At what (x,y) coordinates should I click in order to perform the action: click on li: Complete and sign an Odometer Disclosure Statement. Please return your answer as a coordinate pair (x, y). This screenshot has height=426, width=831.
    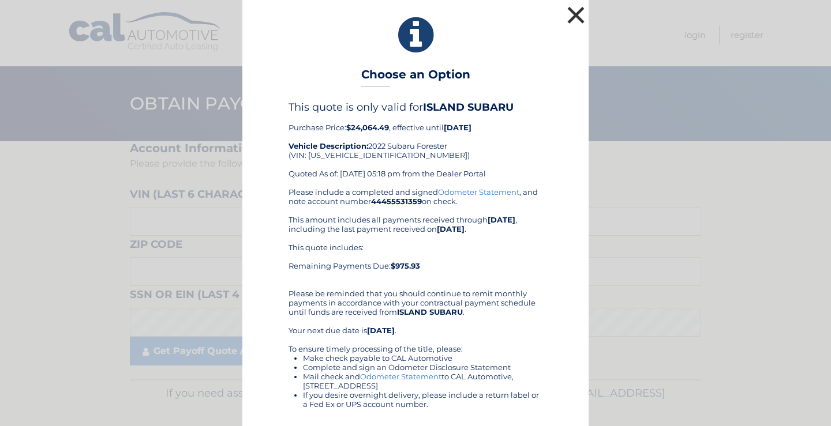
    Looking at the image, I should click on (422, 367).